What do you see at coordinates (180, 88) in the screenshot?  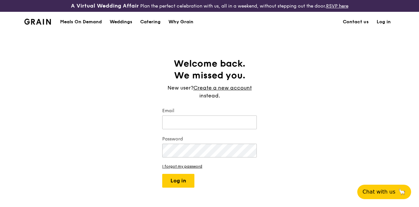 I see `span: New user?` at bounding box center [180, 88].